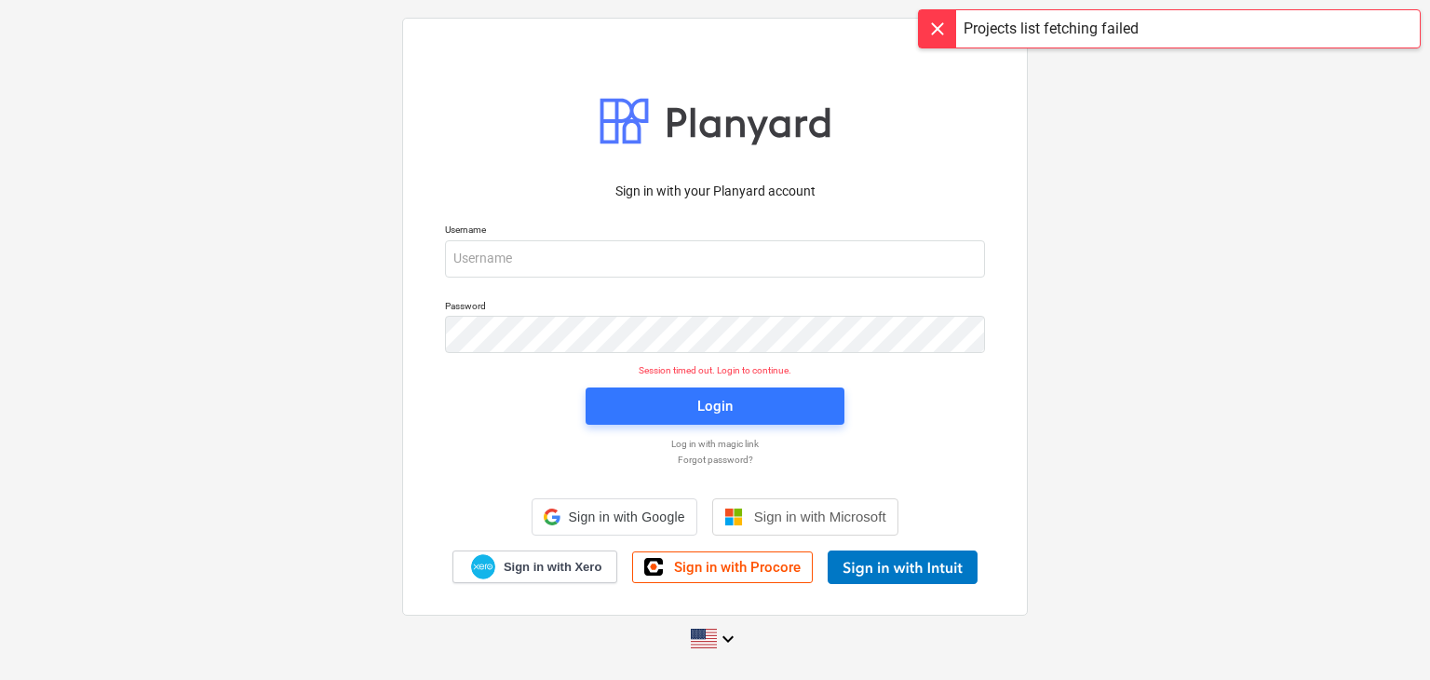  Describe the element at coordinates (483, 566) in the screenshot. I see `img: Xero logo` at that location.